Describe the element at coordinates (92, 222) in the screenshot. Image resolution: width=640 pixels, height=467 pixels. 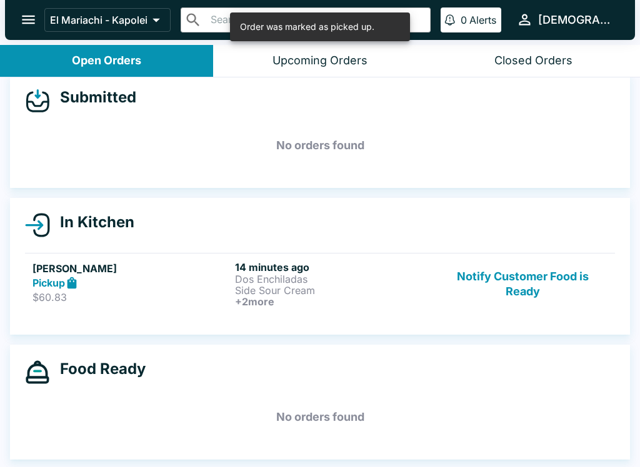
I see `h4: In Kitchen` at that location.